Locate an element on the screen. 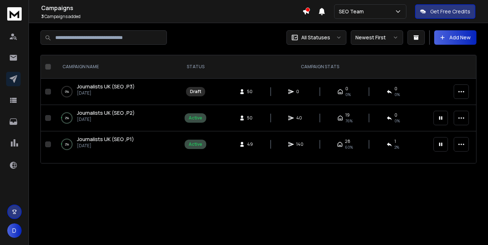  span: 3 is located at coordinates (42, 16).